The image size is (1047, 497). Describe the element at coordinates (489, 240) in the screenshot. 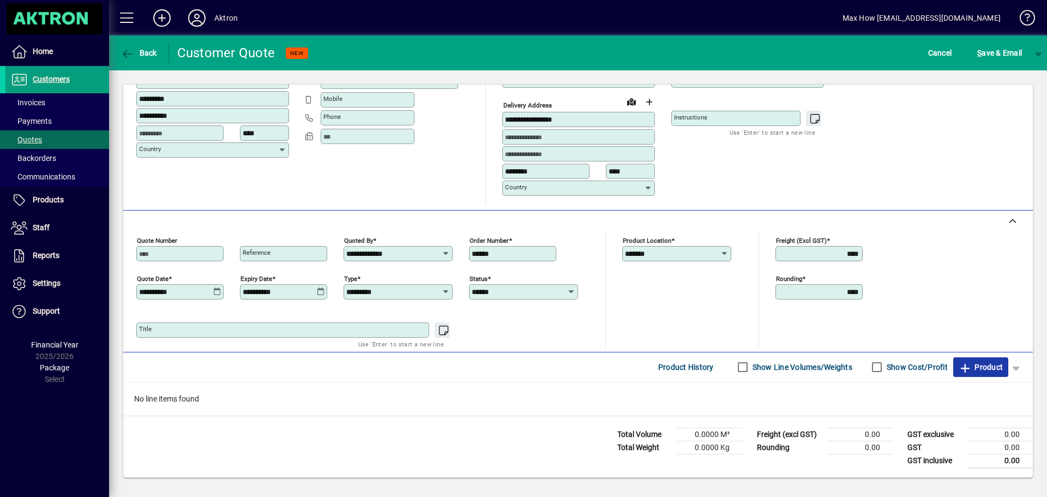

I see `mat-label: Order number` at that location.